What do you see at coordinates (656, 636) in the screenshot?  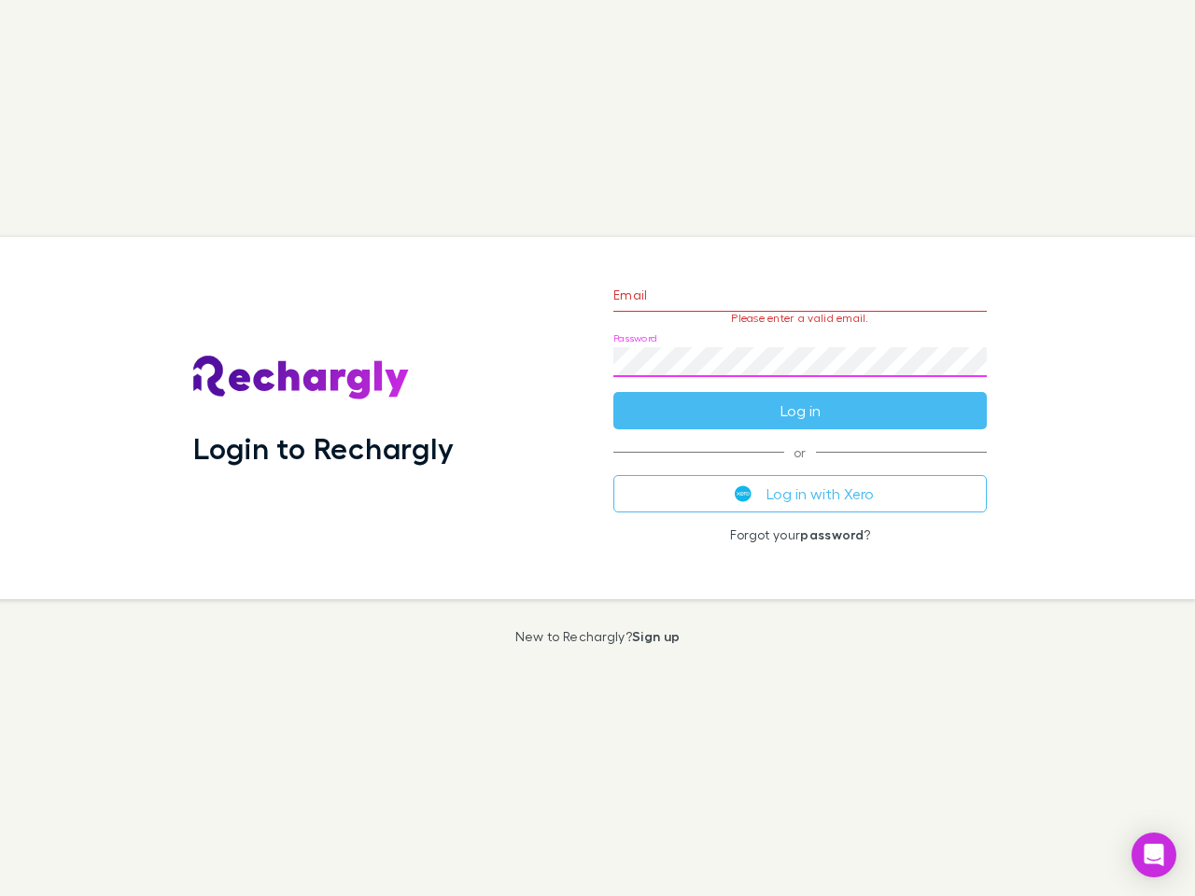 I see `a: Sign up` at bounding box center [656, 636].